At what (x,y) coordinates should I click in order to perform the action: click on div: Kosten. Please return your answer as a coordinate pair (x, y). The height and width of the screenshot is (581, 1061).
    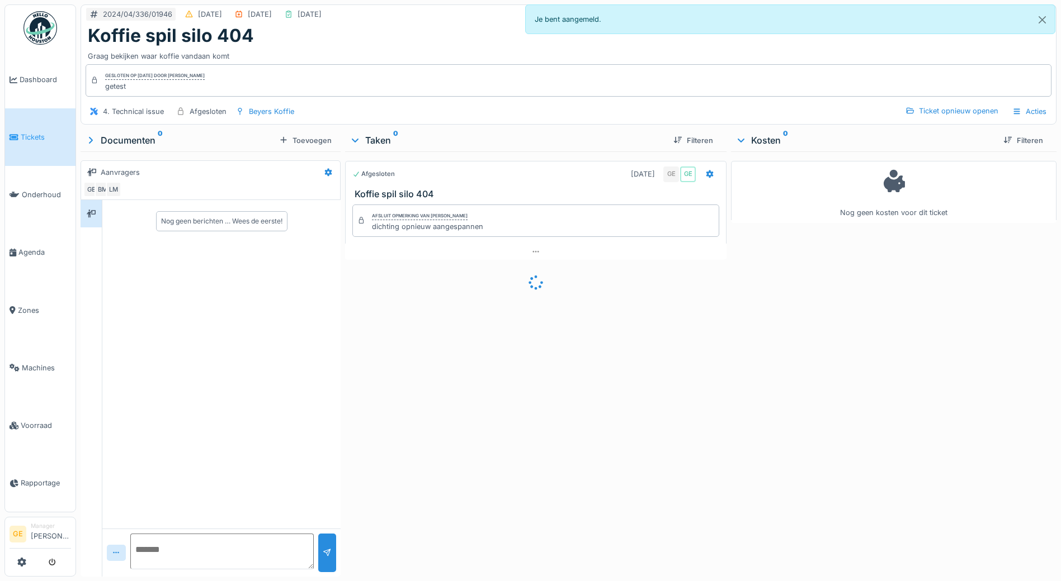
    Looking at the image, I should click on (864, 140).